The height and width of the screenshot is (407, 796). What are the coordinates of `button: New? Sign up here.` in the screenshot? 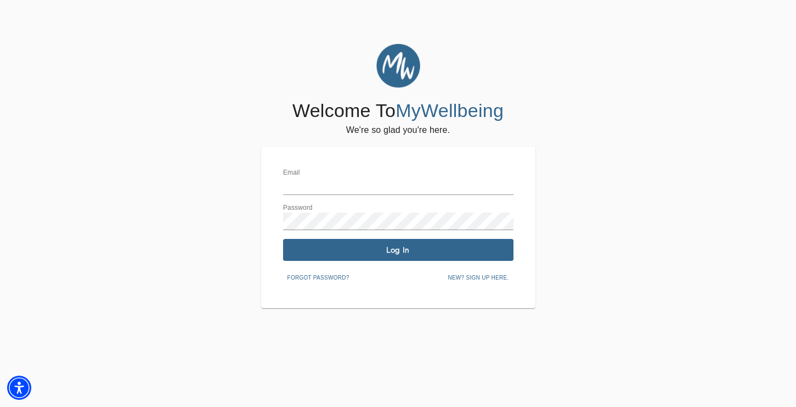 It's located at (478, 278).